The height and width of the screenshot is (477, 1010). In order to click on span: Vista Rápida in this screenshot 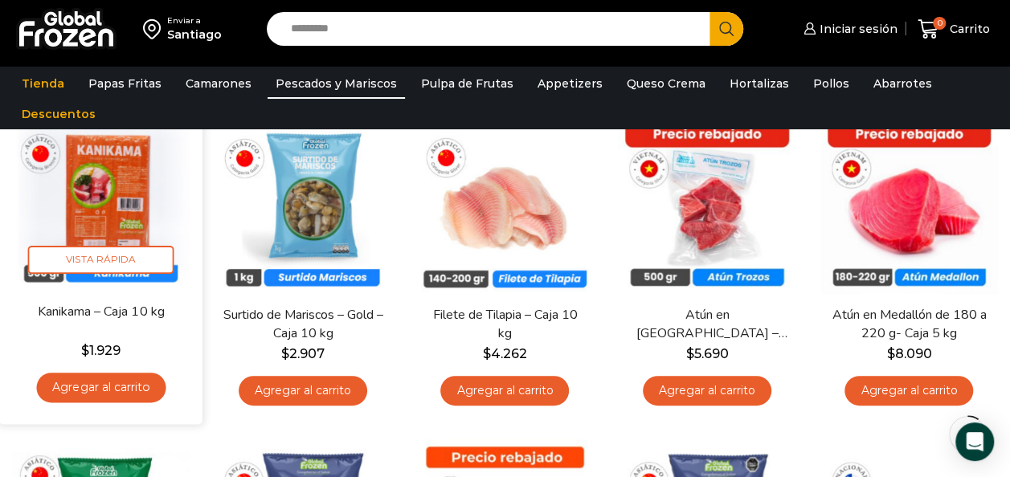, I will do `click(101, 260)`.